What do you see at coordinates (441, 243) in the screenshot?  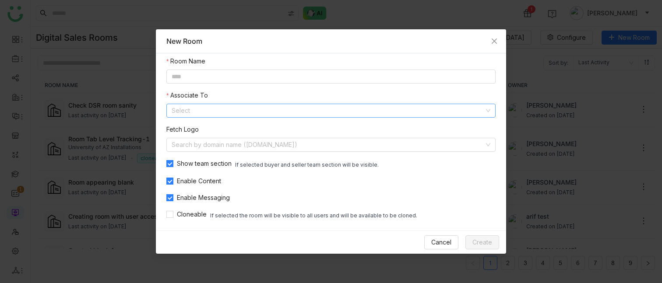 I see `button: Cancel` at bounding box center [441, 243].